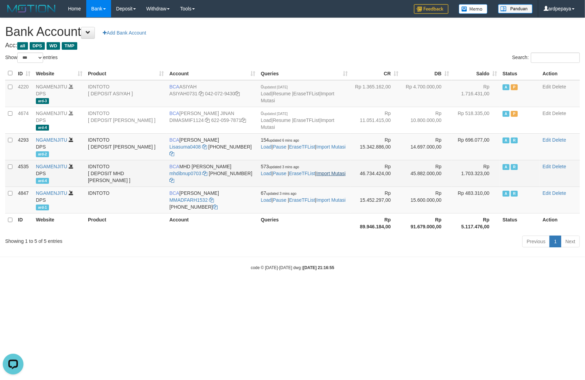 The height and width of the screenshot is (380, 585). What do you see at coordinates (376, 173) in the screenshot?
I see `td: Rp 46.734.424,00` at bounding box center [376, 173].